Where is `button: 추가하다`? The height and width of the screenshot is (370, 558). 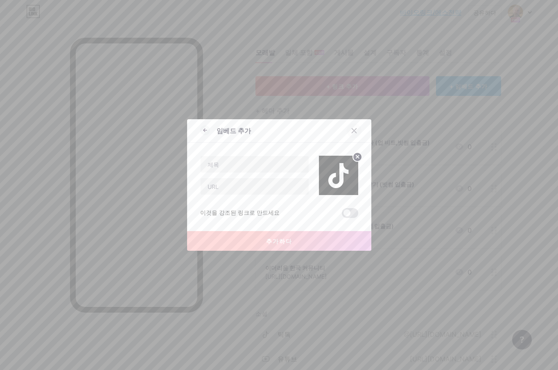
button: 추가하다 is located at coordinates (279, 241).